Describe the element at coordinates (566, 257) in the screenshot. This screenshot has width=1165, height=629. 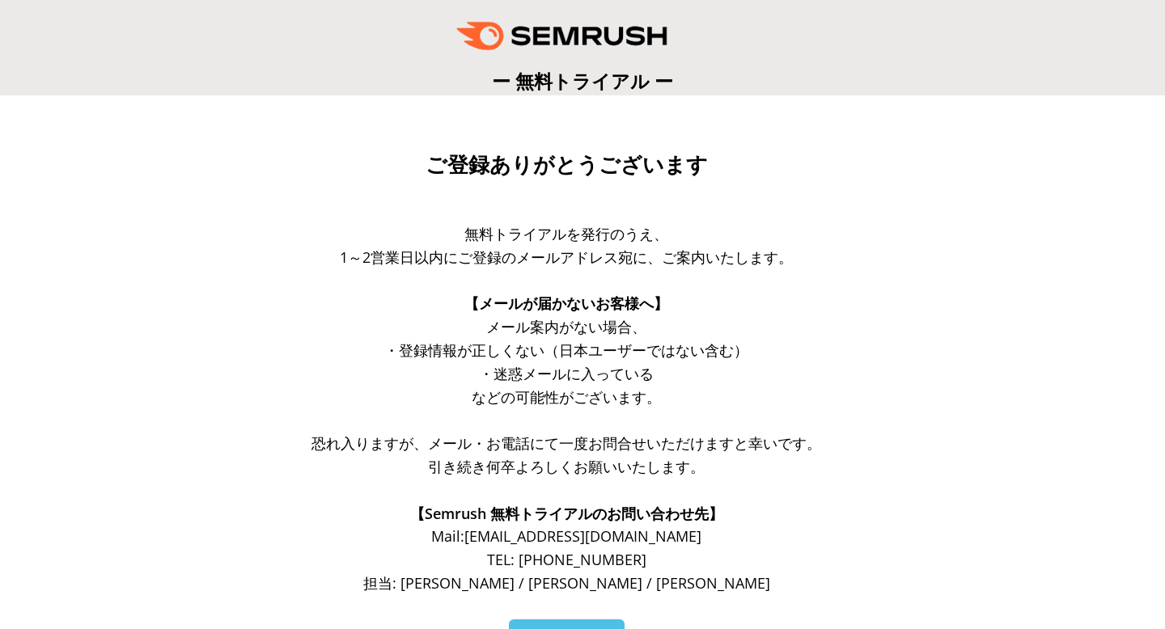
I see `span: 1～2営業日以内にご登録のメールアドレス宛に、ご案内いたします。` at that location.